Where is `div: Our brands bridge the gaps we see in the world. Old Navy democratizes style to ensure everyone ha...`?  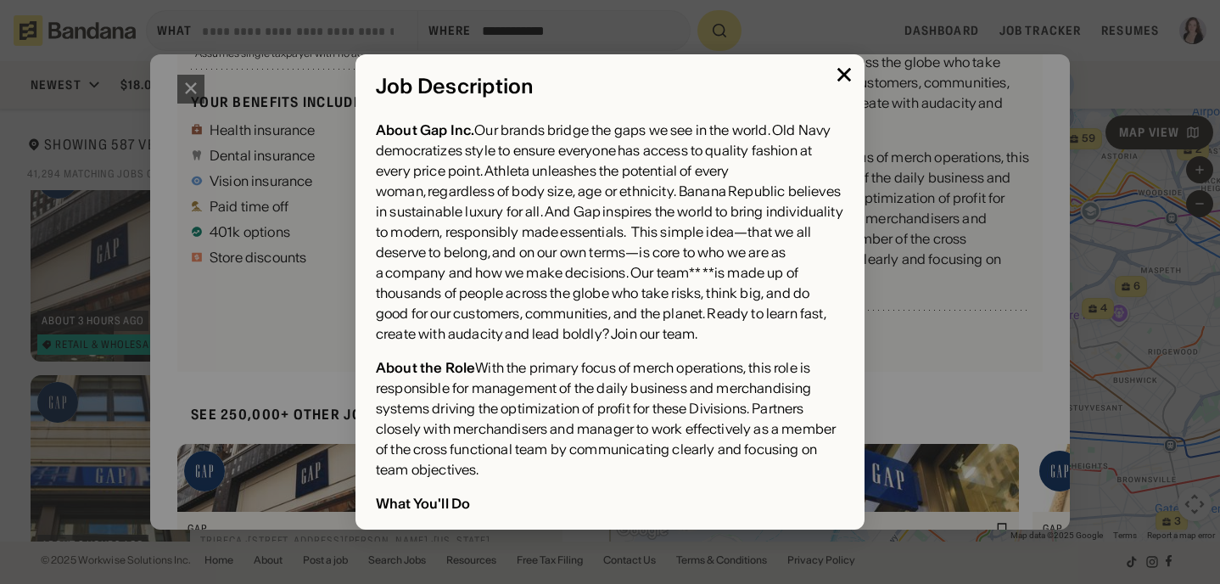
div: Our brands bridge the gaps we see in the world. Old Navy democratizes style to ensure everyone ha... is located at coordinates (610, 232).